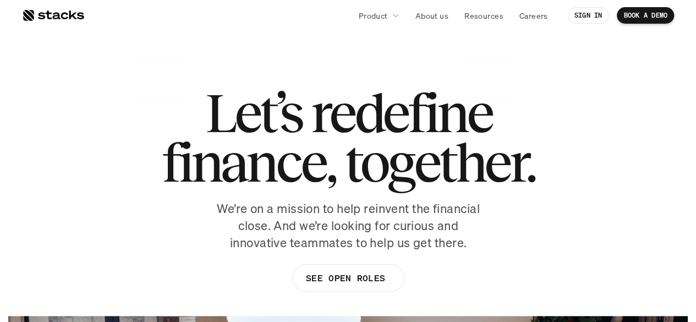 The height and width of the screenshot is (322, 696). Describe the element at coordinates (588, 15) in the screenshot. I see `a: SIGN IN` at that location.